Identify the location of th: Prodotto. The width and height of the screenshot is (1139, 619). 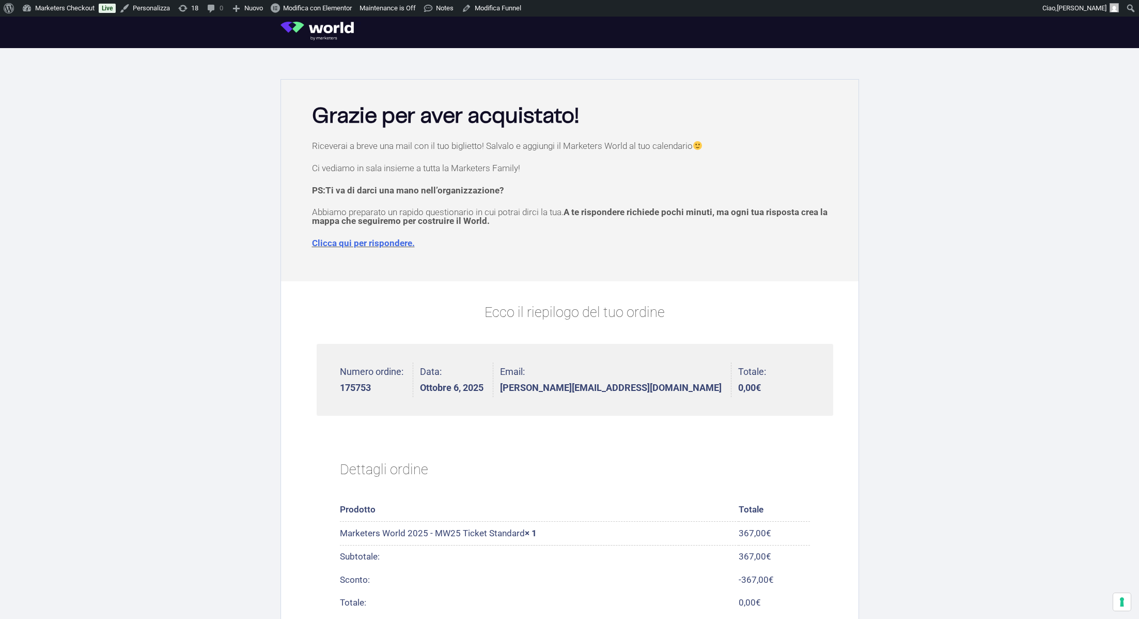
(539, 509).